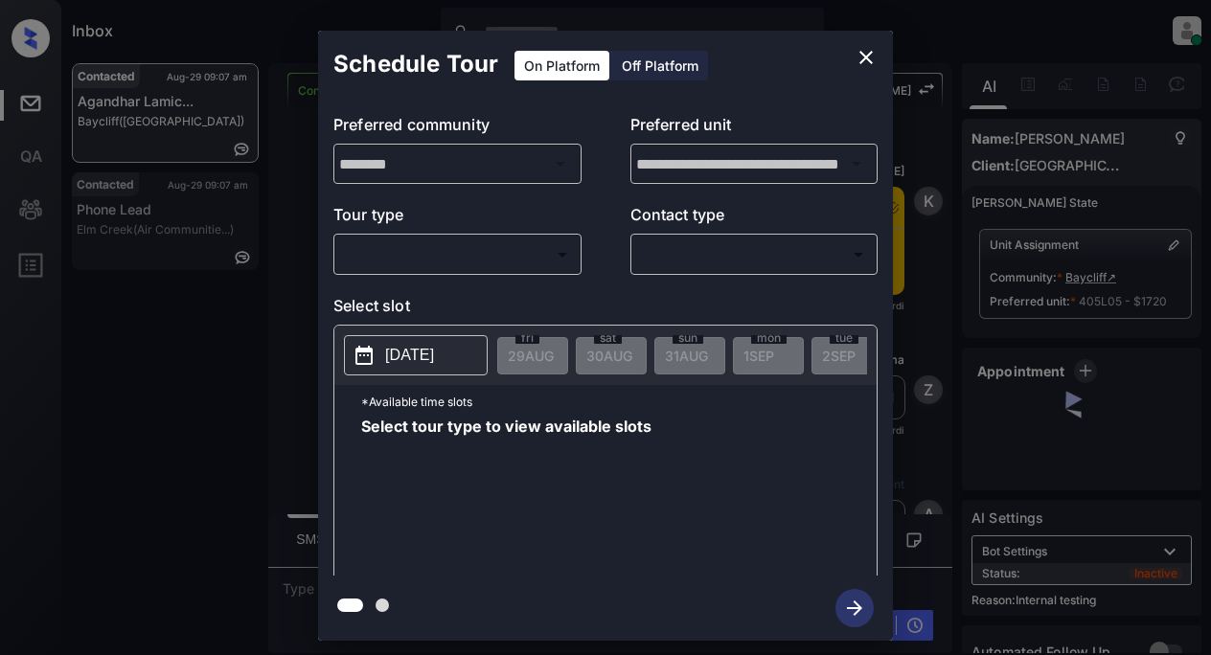 The image size is (1211, 655). I want to click on button: close, so click(866, 57).